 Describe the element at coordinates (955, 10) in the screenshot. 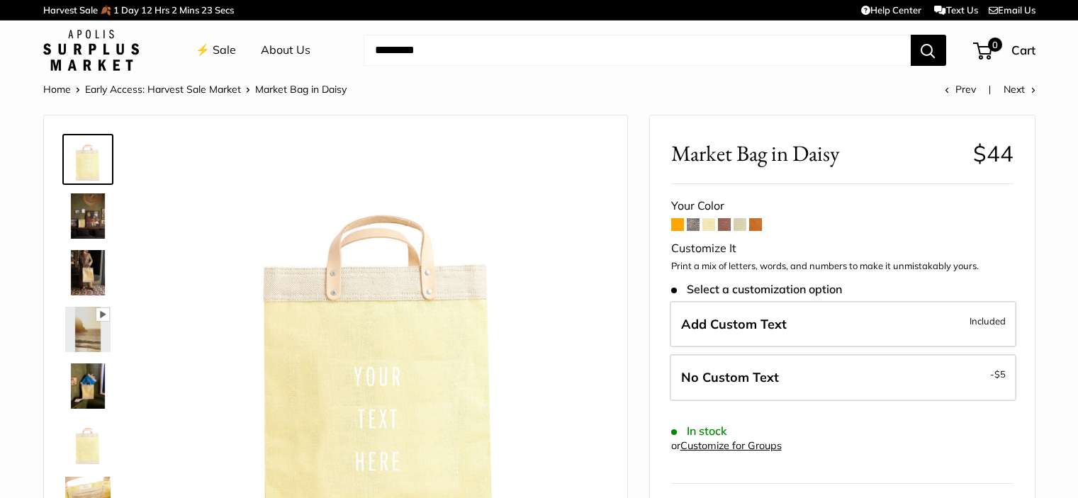

I see `a: Text Us` at that location.